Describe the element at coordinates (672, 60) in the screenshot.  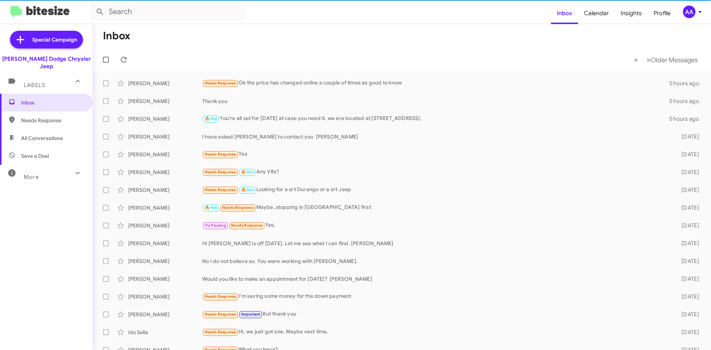
I see `button: Next` at that location.